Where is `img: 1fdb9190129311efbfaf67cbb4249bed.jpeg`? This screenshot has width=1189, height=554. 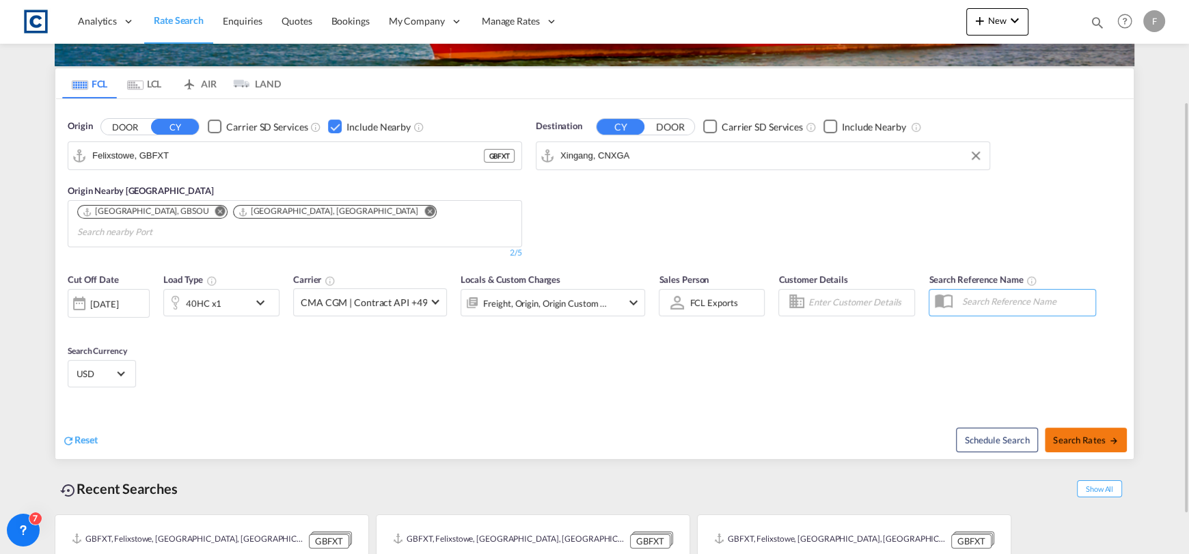 img: 1fdb9190129311efbfaf67cbb4249bed.jpeg is located at coordinates (36, 21).